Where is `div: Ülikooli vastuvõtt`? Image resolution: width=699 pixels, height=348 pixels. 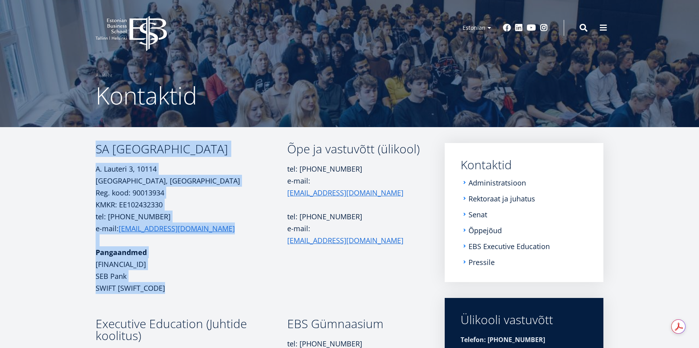 div: Ülikooli vastuvõtt is located at coordinates (524, 319).